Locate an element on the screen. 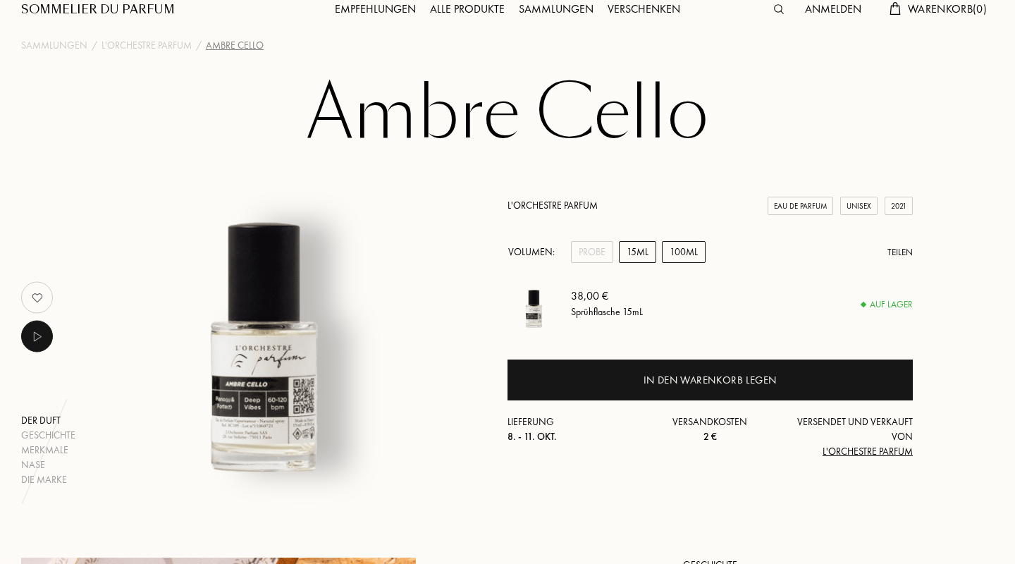 The width and height of the screenshot is (1015, 564). div: Volumen: is located at coordinates (535, 252).